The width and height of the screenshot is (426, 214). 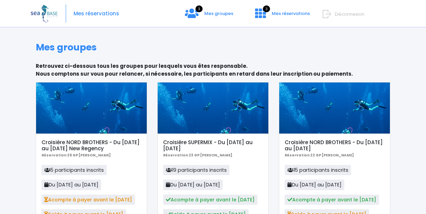 What do you see at coordinates (350, 14) in the screenshot?
I see `span: Déconnexion` at bounding box center [350, 14].